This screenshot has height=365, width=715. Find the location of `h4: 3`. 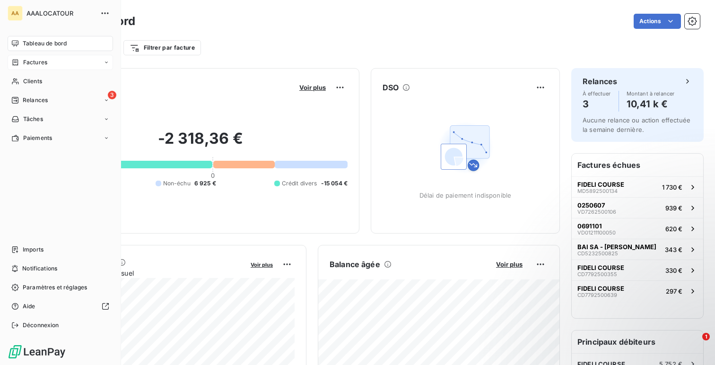

h4: 3 is located at coordinates (597, 104).